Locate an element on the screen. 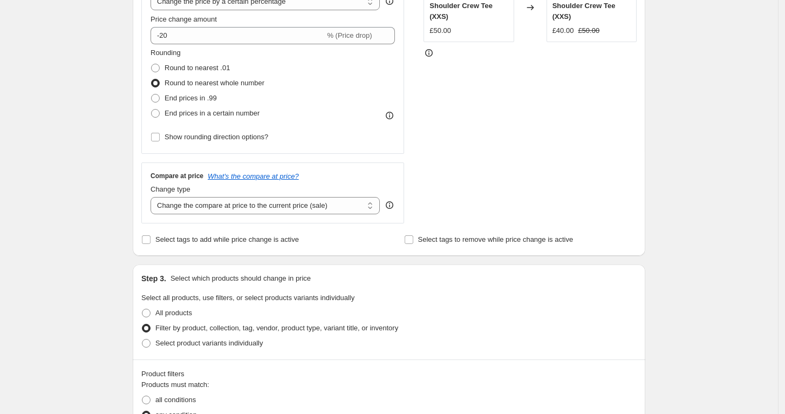 The image size is (785, 414). i: What's the compare at price? is located at coordinates (253, 176).